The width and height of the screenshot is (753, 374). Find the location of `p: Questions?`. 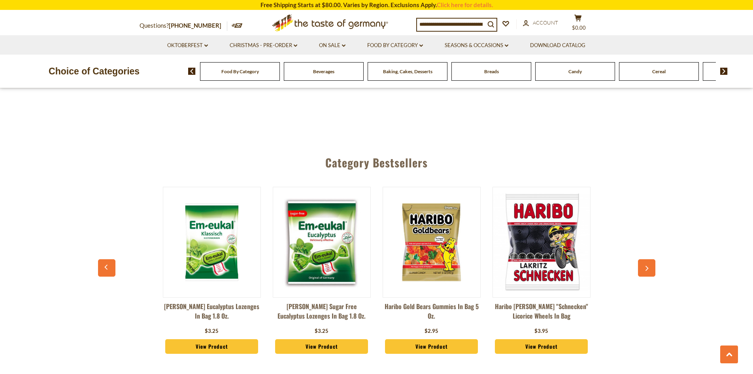

p: Questions? is located at coordinates (184, 26).